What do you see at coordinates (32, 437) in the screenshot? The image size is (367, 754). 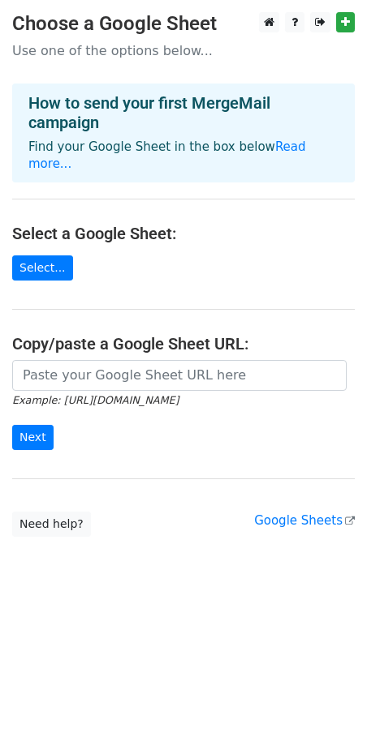 I see `input: Next` at bounding box center [32, 437].